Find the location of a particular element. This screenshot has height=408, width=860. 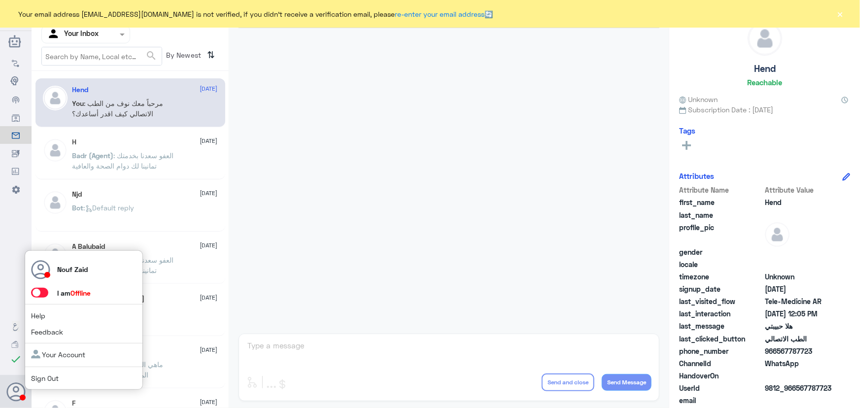

span: 2025-08-31T23:12:47.603Z is located at coordinates (801, 289).